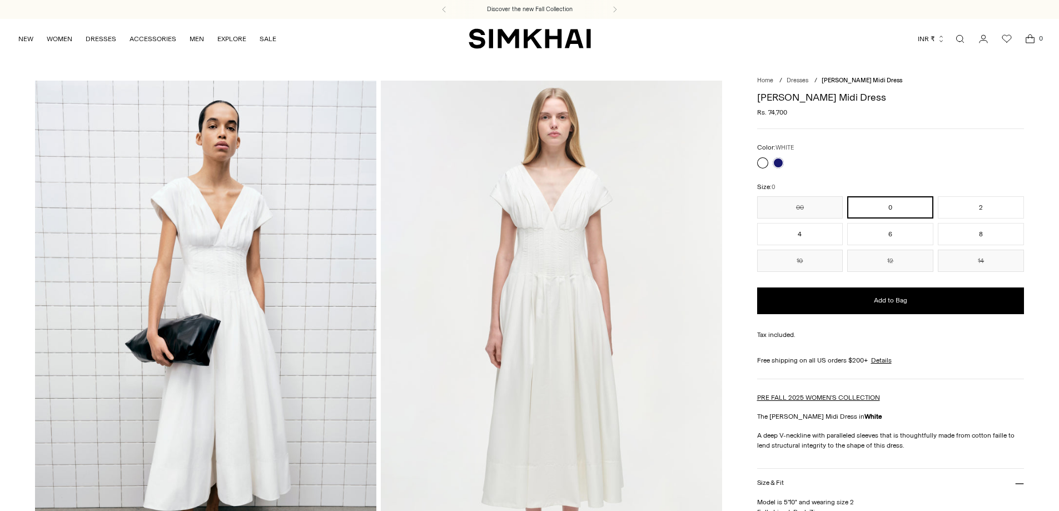  What do you see at coordinates (232, 39) in the screenshot?
I see `a: EXPLORE` at bounding box center [232, 39].